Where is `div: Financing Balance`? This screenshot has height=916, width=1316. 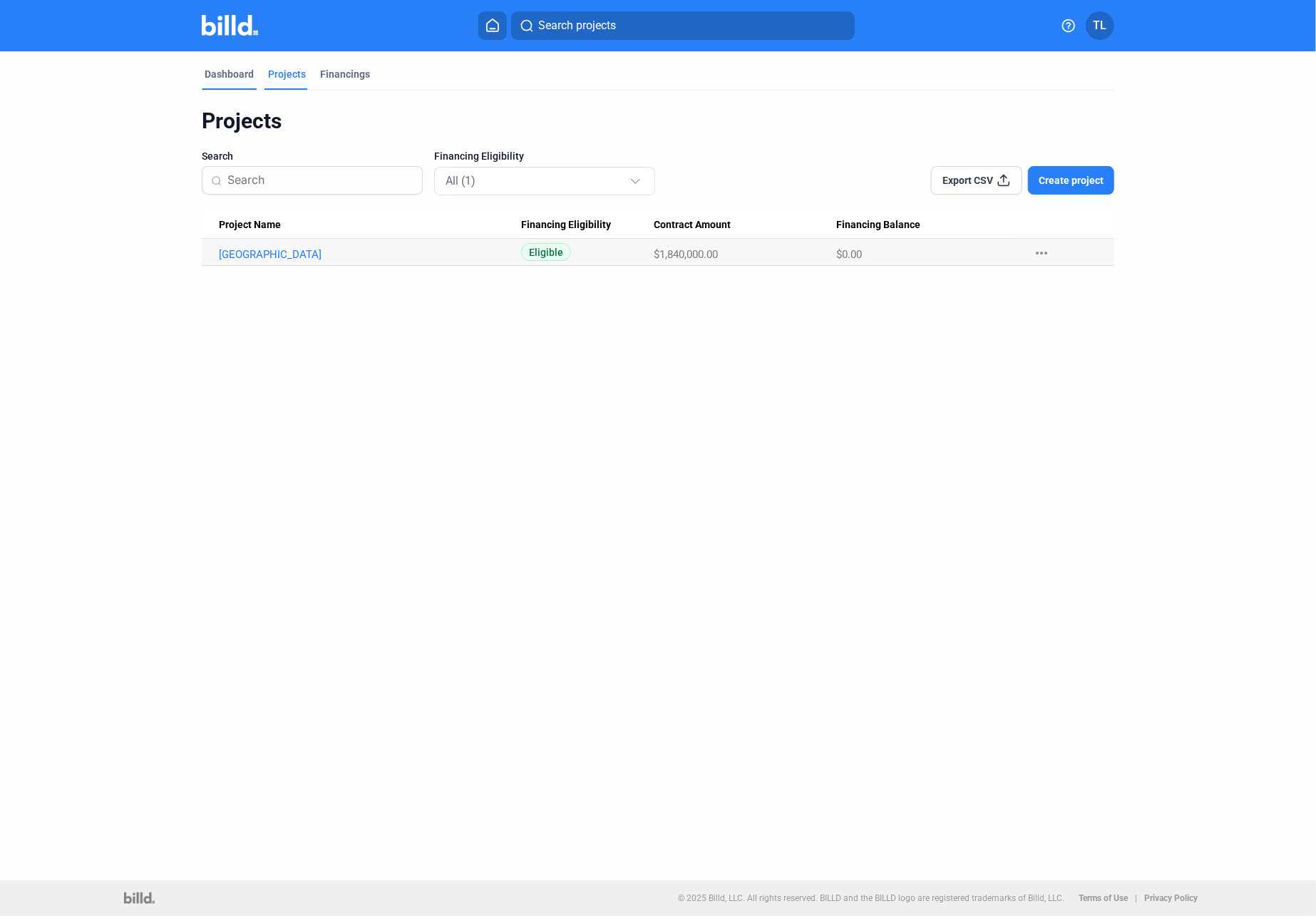
div: Financing Balance is located at coordinates (927, 226).